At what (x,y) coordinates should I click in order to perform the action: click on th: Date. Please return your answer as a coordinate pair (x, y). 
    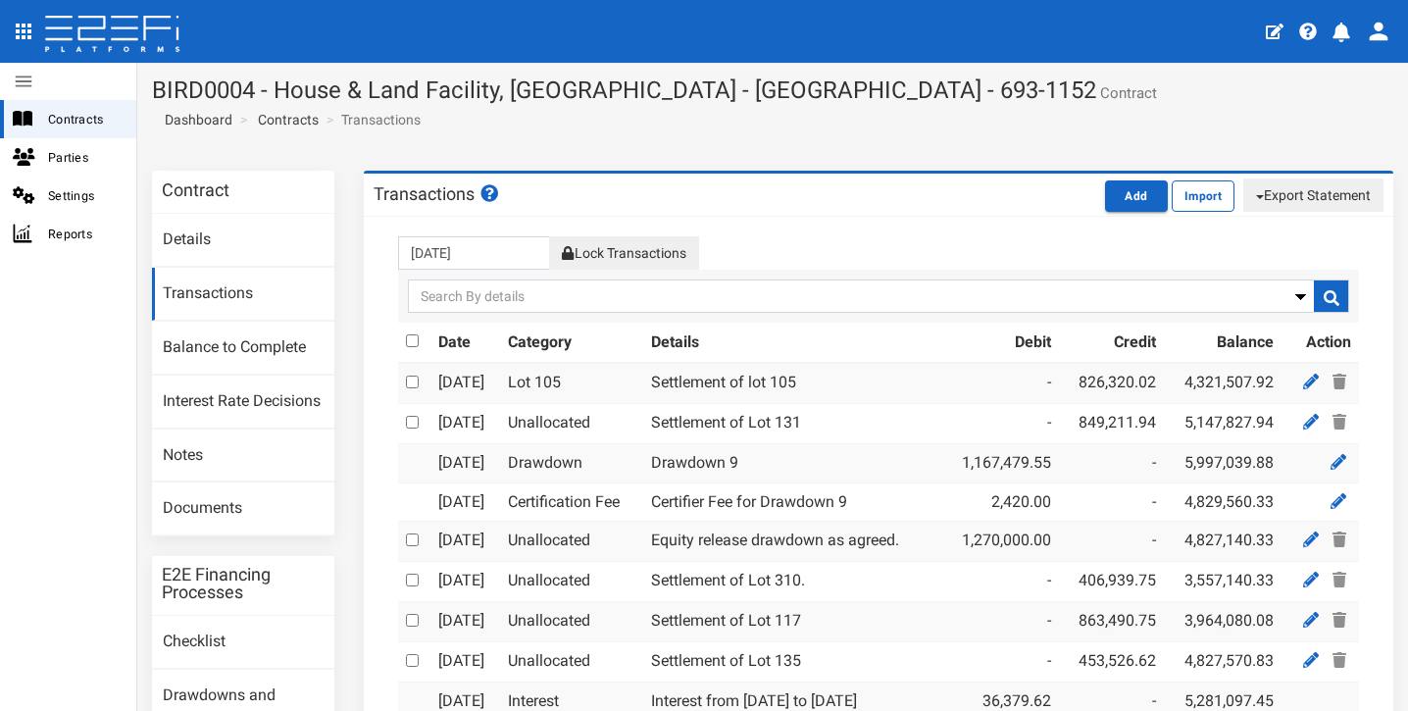
    Looking at the image, I should click on (465, 342).